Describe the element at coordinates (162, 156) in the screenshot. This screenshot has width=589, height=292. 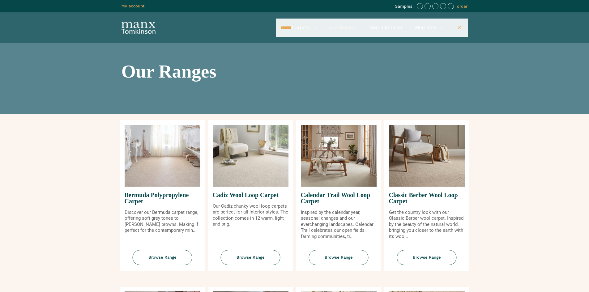
I see `img: Bermuda Polypropylene Carpet` at that location.